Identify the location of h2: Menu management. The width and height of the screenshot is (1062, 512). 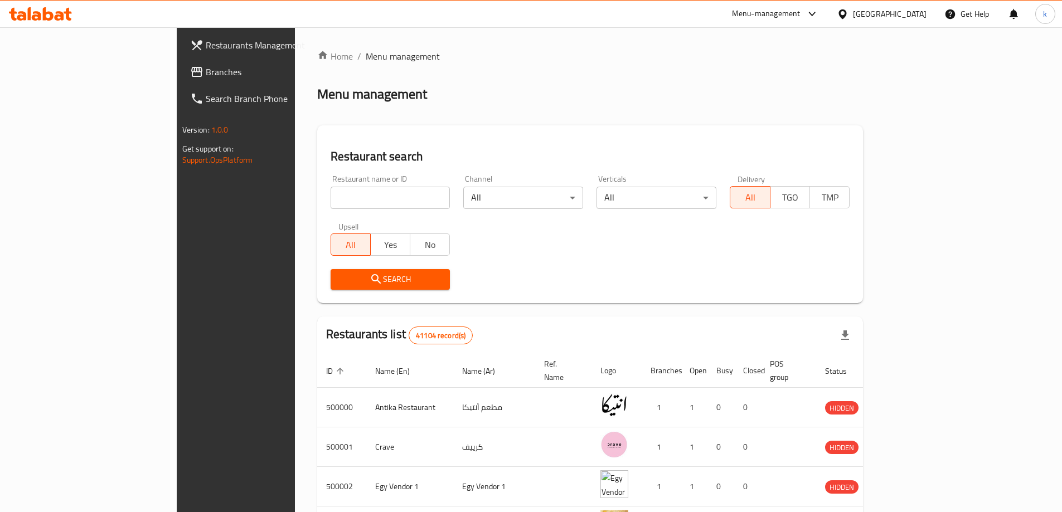
(372, 94).